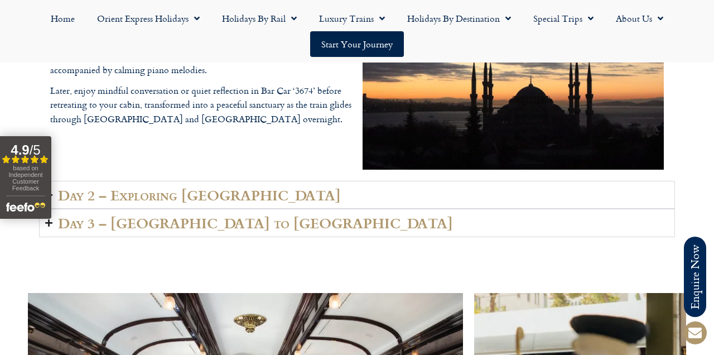 Image resolution: width=714 pixels, height=355 pixels. I want to click on p: Later, enjoy mindful conversation or quiet reflection in Bar Car ‘3674’ before retreating to your..., so click(201, 105).